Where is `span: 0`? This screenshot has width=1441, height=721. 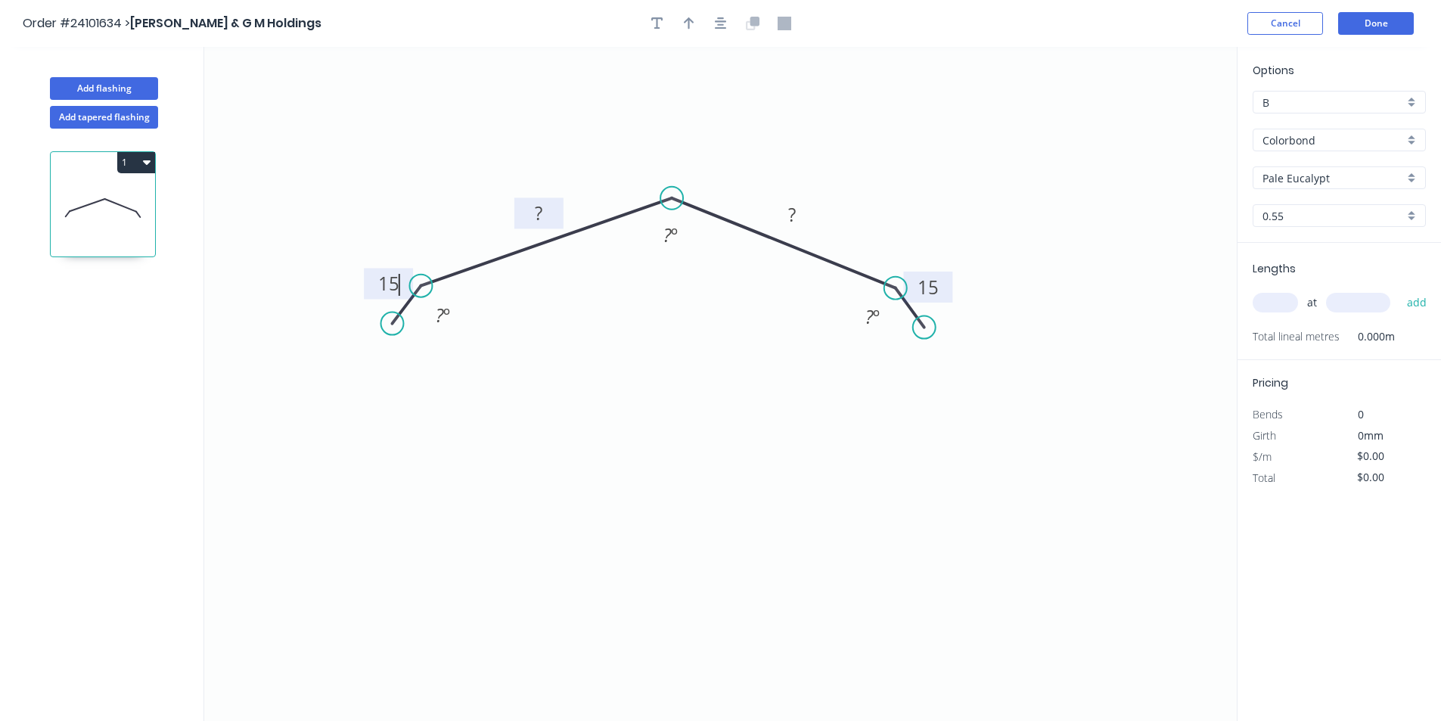
span: 0 is located at coordinates (1361, 414).